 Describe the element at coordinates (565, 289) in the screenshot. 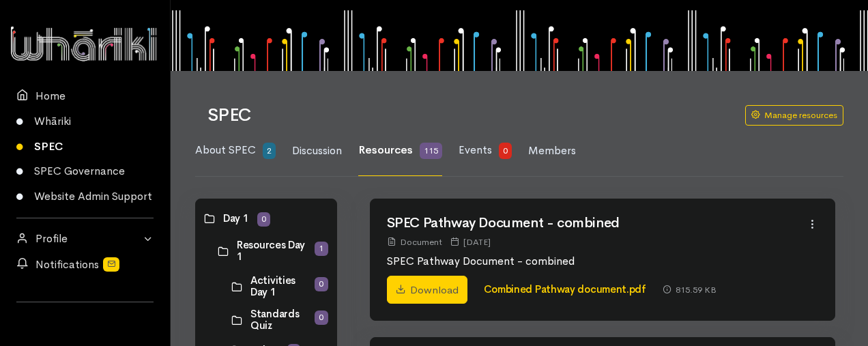

I see `a: Combined Pathway document.pdf` at that location.